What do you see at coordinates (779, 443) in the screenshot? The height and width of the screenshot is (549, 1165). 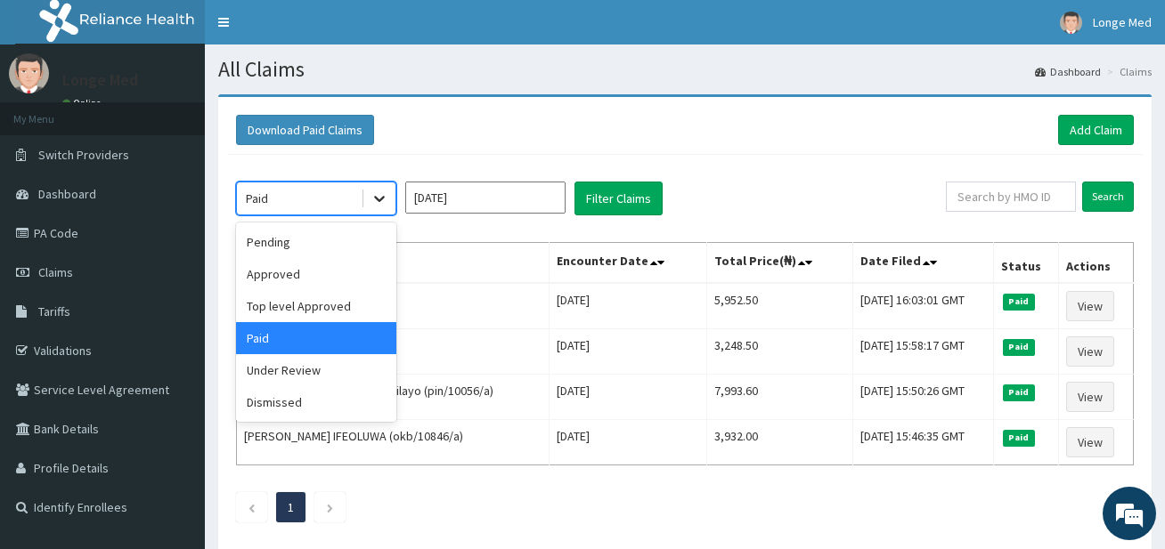 I see `td: 3,932.00` at bounding box center [779, 443].